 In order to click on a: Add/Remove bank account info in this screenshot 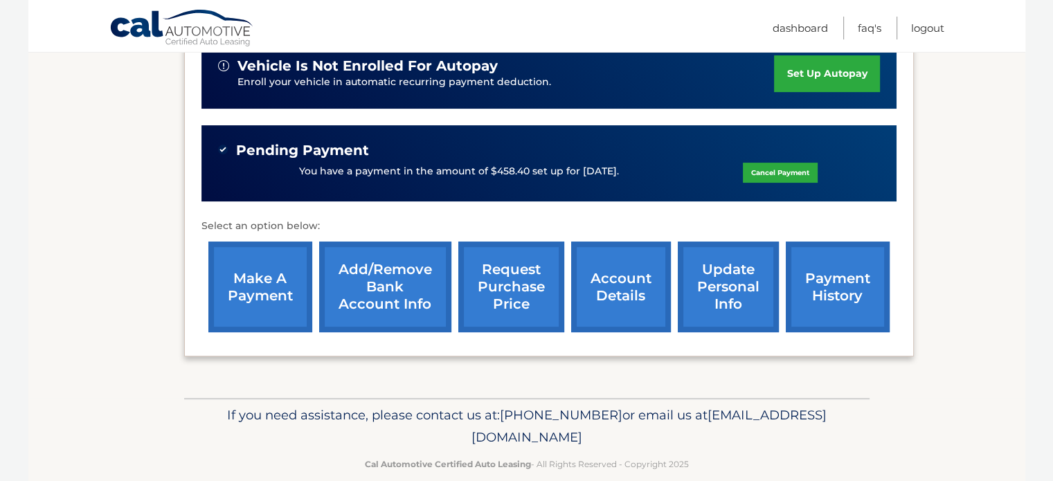, I will do `click(385, 286)`.